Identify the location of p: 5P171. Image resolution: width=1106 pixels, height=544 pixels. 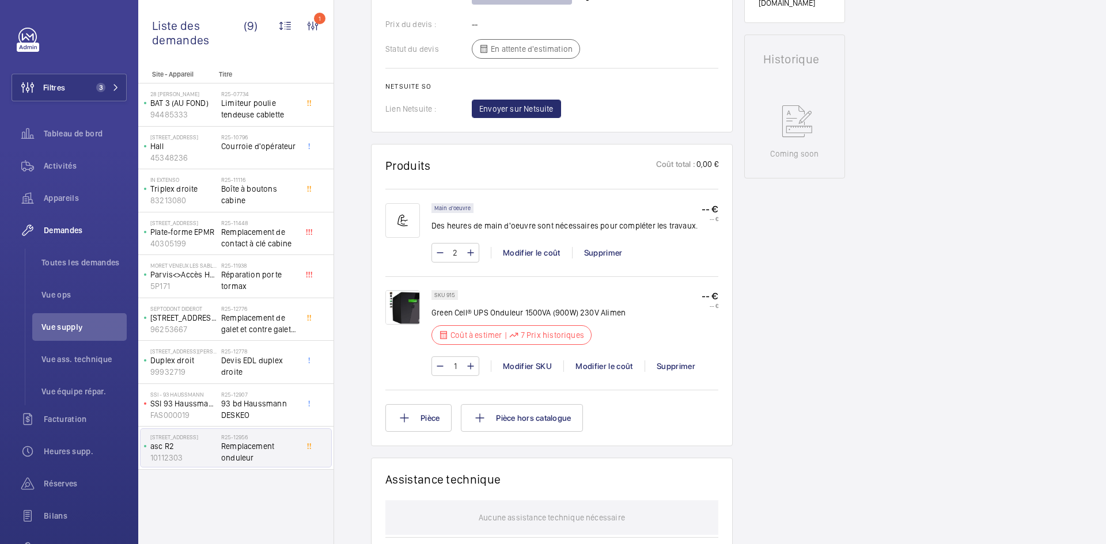
(183, 286).